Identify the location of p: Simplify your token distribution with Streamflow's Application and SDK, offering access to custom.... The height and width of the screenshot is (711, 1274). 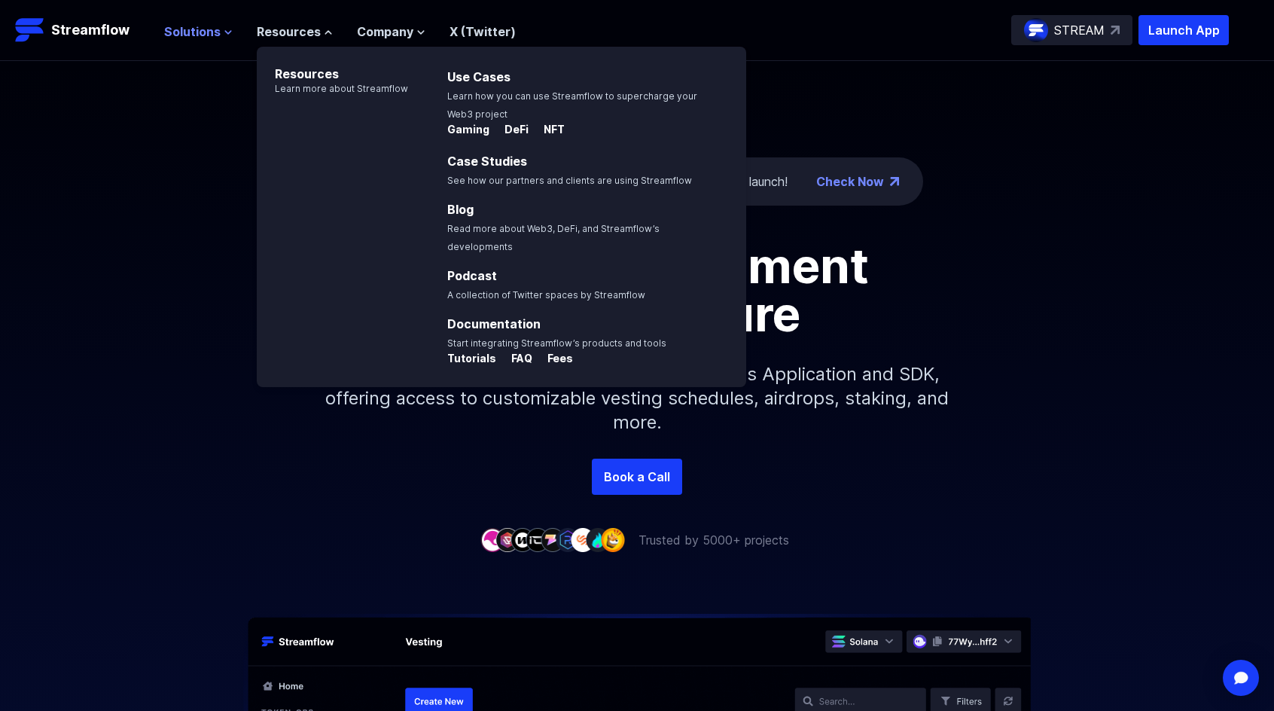
(637, 398).